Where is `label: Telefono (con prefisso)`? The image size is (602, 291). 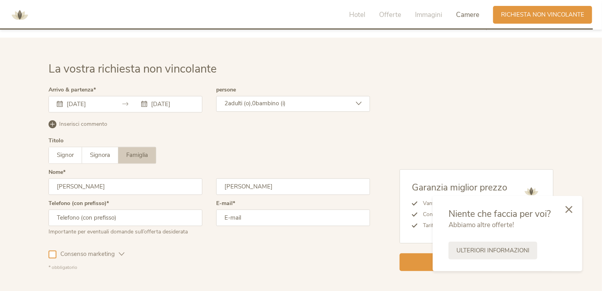
label: Telefono (con prefisso) is located at coordinates (79, 204).